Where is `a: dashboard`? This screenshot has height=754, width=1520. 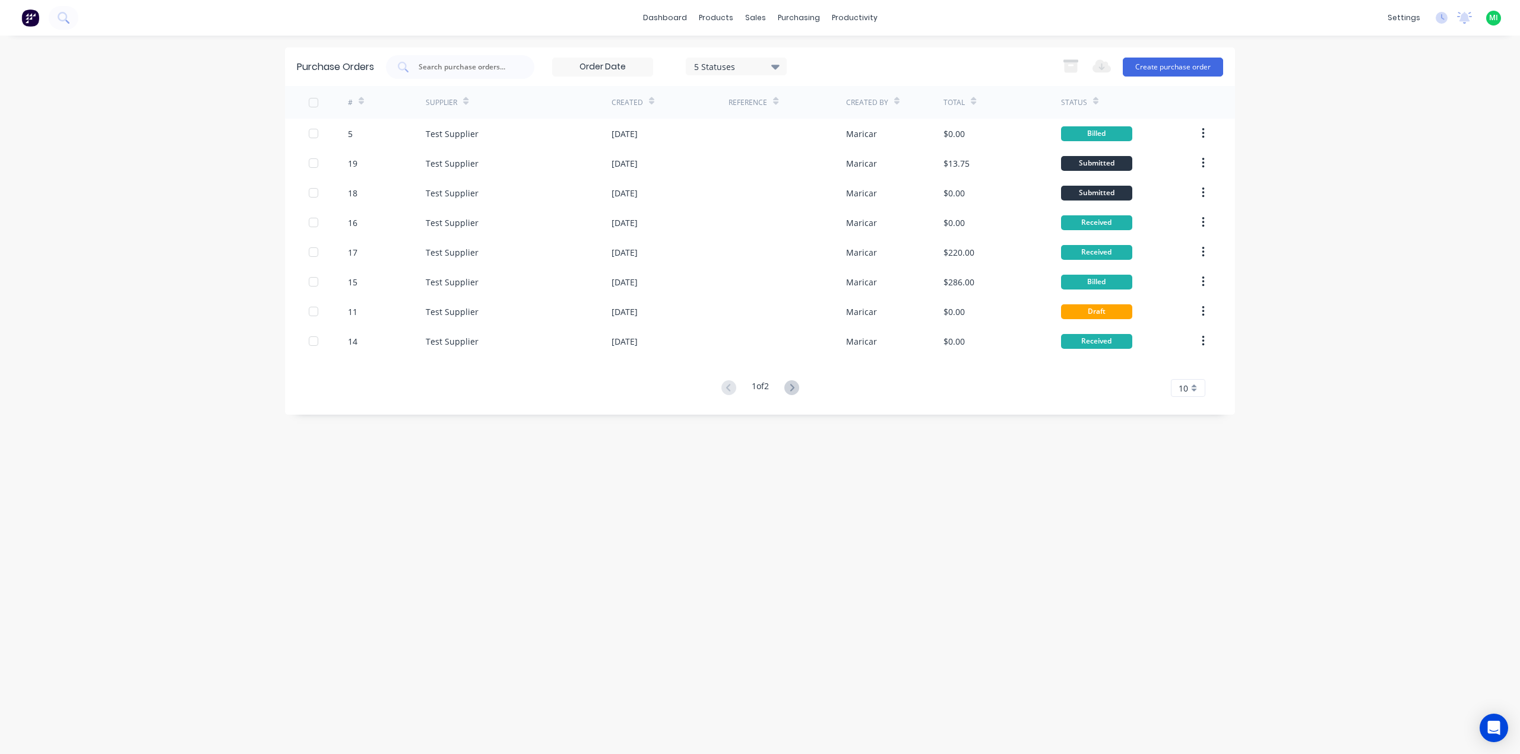
a: dashboard is located at coordinates (665, 18).